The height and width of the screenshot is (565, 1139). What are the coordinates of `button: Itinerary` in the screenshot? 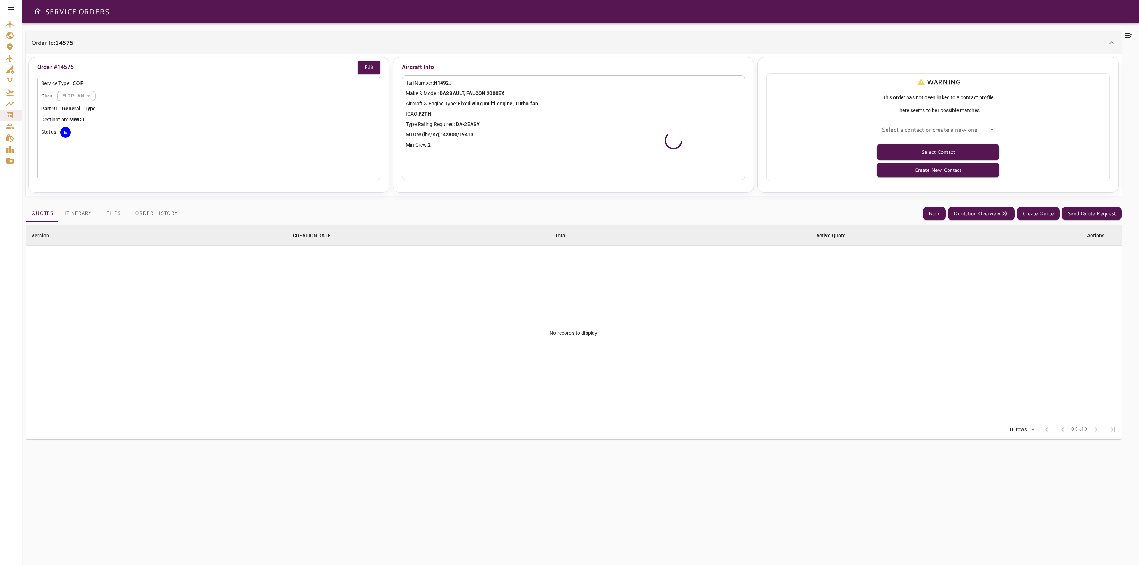 It's located at (78, 214).